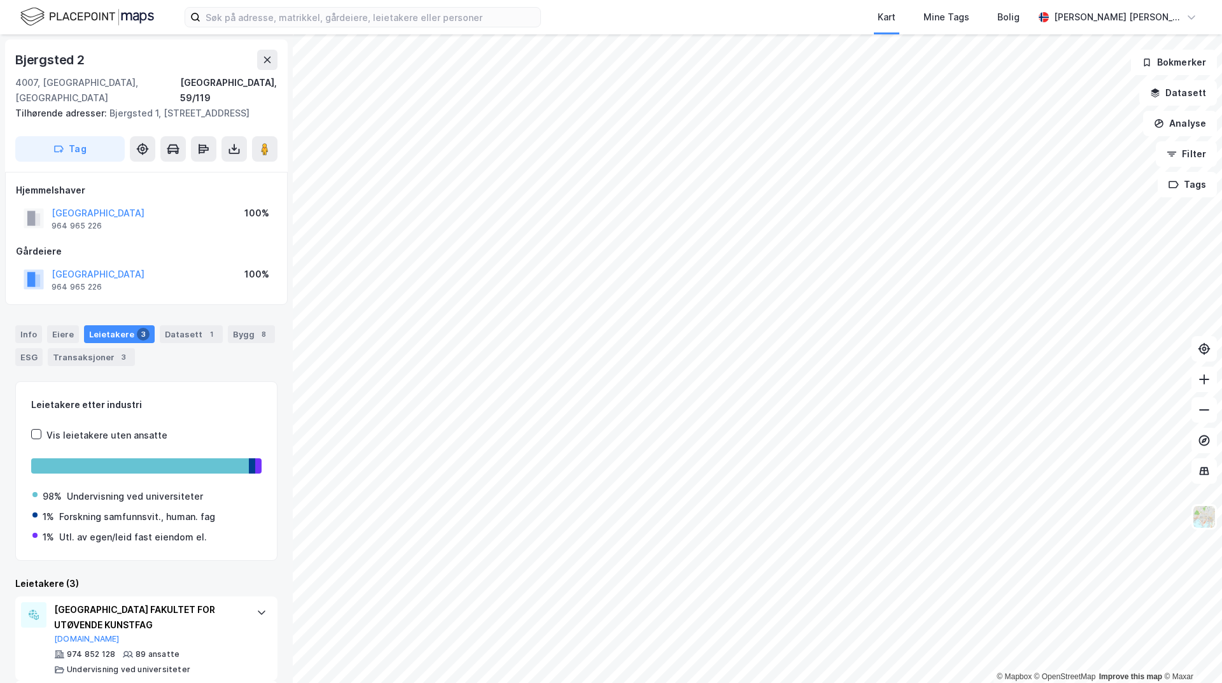 The image size is (1222, 683). What do you see at coordinates (1178, 93) in the screenshot?
I see `button: Datasett` at bounding box center [1178, 93].